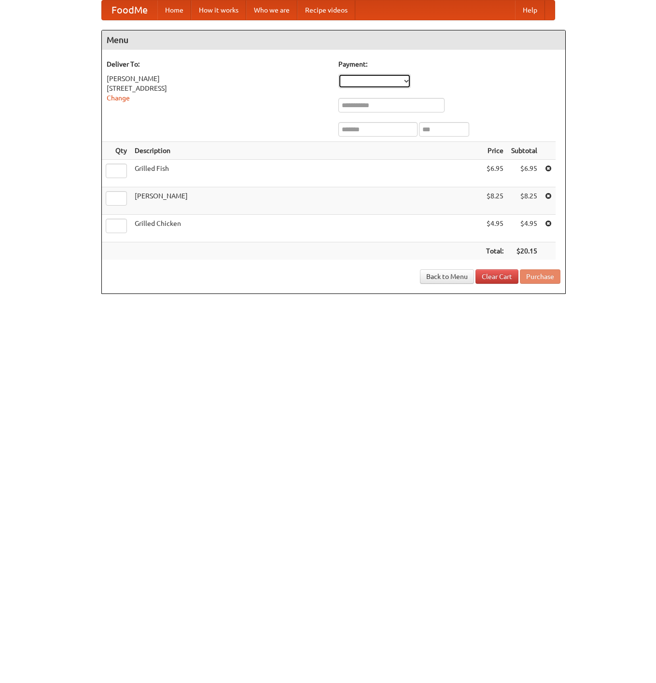 Image resolution: width=656 pixels, height=683 pixels. I want to click on a: How it works, so click(219, 10).